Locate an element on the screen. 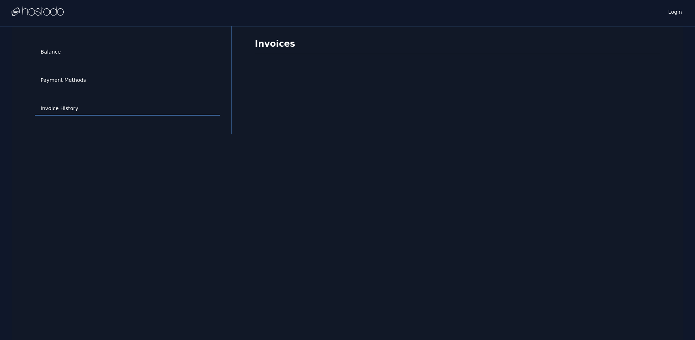  h1: Invoices is located at coordinates (457, 46).